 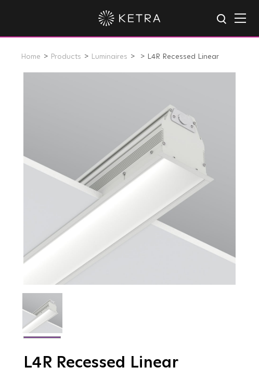 What do you see at coordinates (130, 18) in the screenshot?
I see `img: ketra-logo-2019-white` at bounding box center [130, 18].